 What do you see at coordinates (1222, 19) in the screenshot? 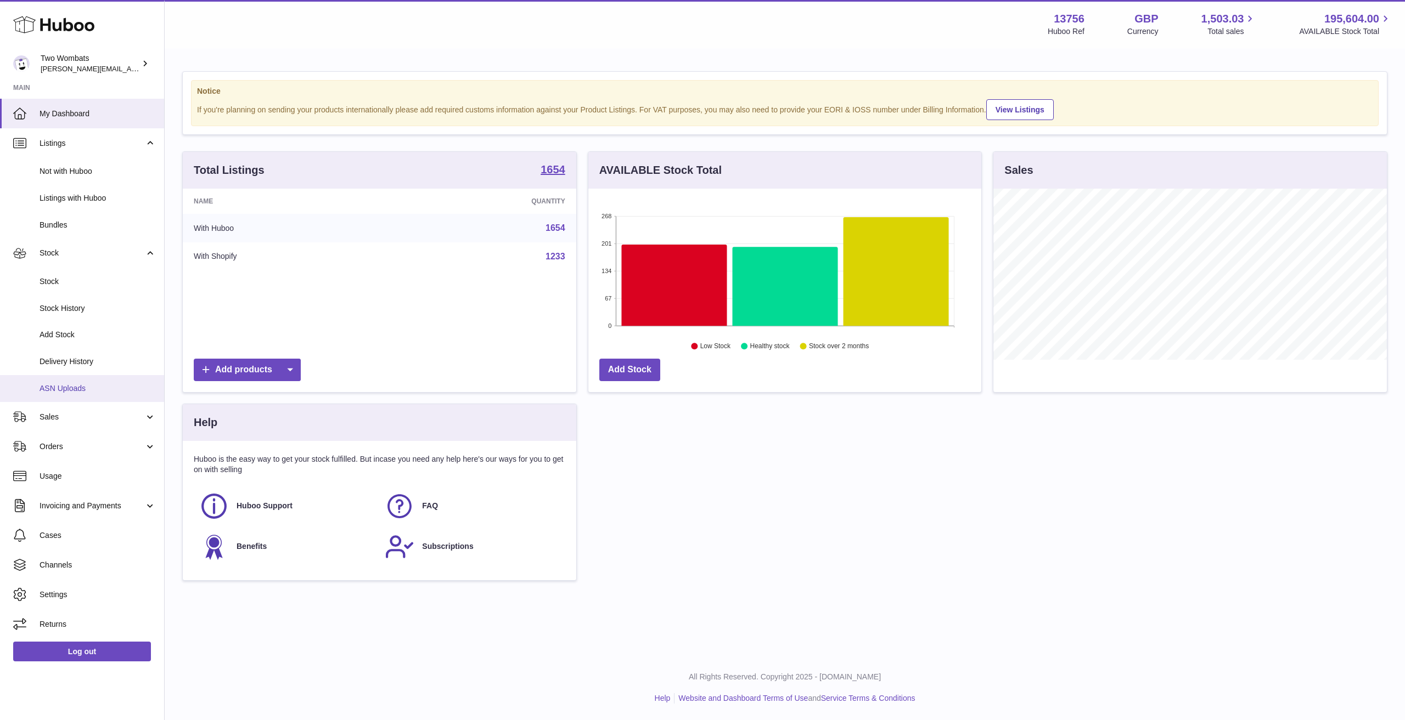
I see `span: 1,503.03` at bounding box center [1222, 19].